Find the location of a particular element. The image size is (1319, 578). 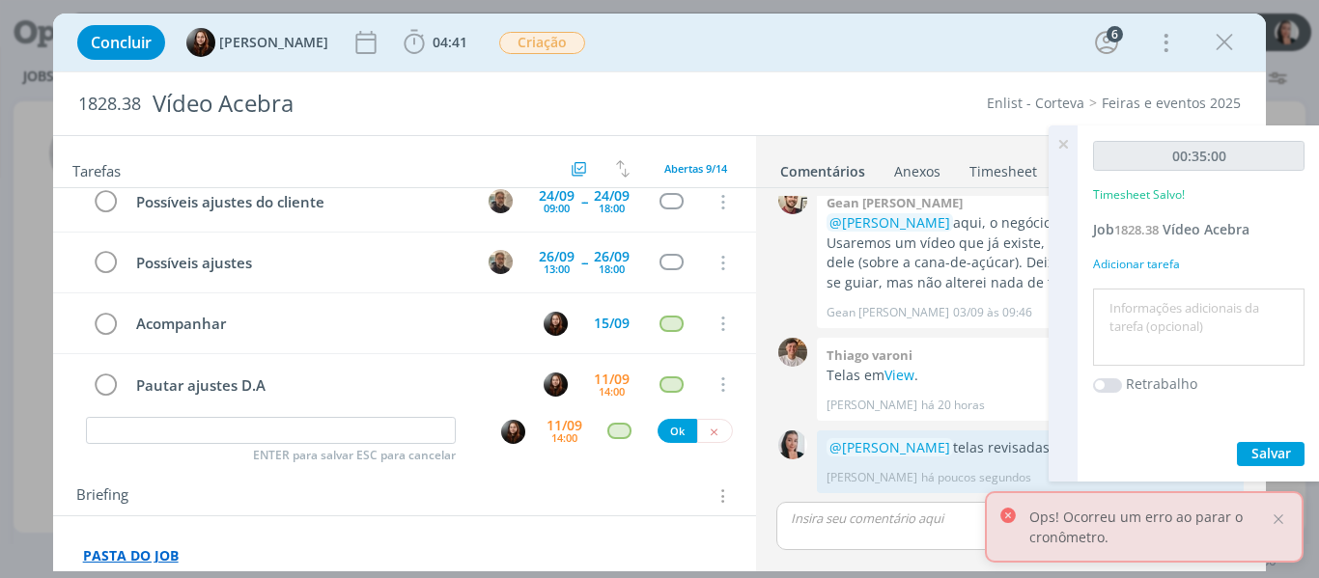

button: Ok is located at coordinates (677, 431).